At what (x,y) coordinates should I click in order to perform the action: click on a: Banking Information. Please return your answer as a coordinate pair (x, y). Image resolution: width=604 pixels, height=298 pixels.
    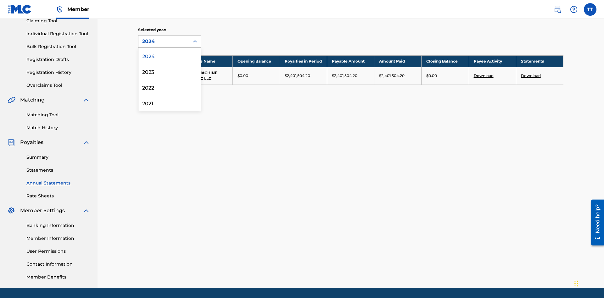
    Looking at the image, I should click on (58, 226).